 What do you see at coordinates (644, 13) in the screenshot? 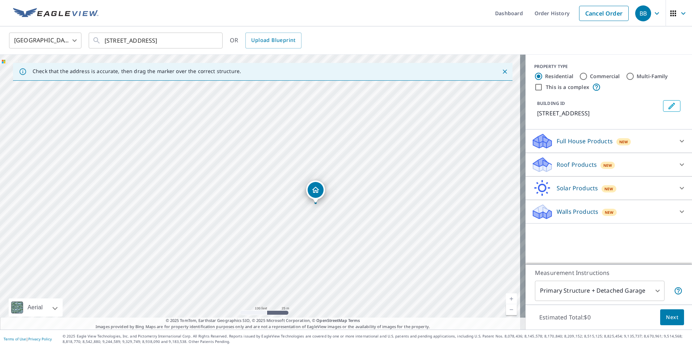
I see `div: BB` at bounding box center [644, 13].